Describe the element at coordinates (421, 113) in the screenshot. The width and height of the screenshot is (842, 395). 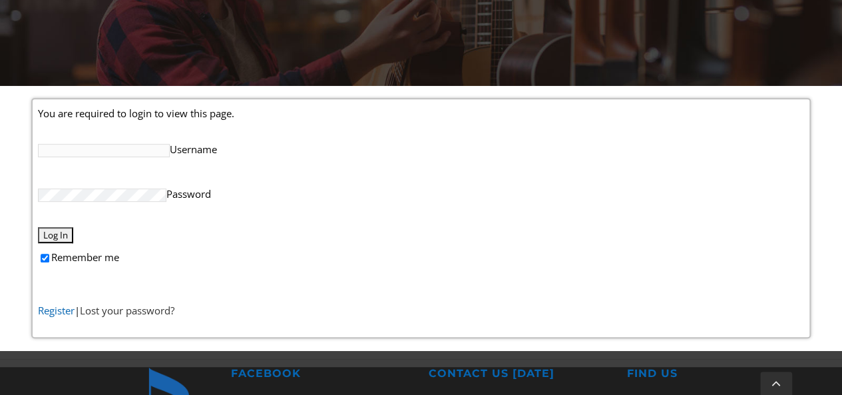
I see `p: You are required to login to view this page.` at that location.